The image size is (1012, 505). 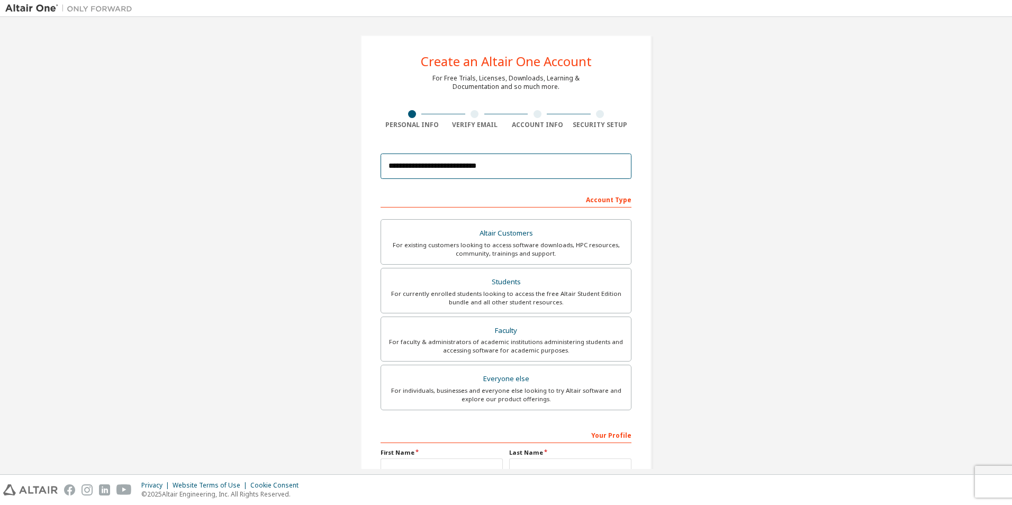 What do you see at coordinates (506, 331) in the screenshot?
I see `div: Faculty` at bounding box center [506, 331].